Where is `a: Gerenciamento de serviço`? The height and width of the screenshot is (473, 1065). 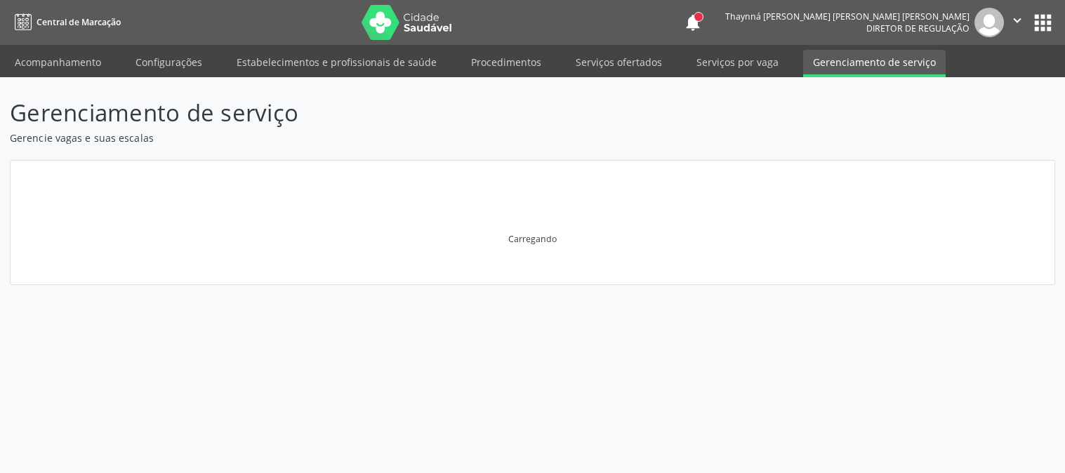 a: Gerenciamento de serviço is located at coordinates (874, 63).